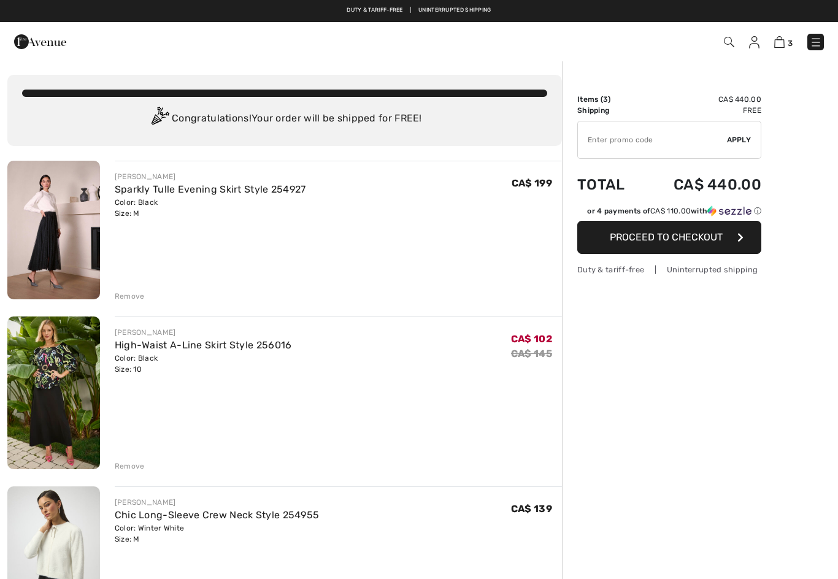 The height and width of the screenshot is (579, 838). Describe the element at coordinates (159, 119) in the screenshot. I see `img: Congratulation2.svg` at that location.